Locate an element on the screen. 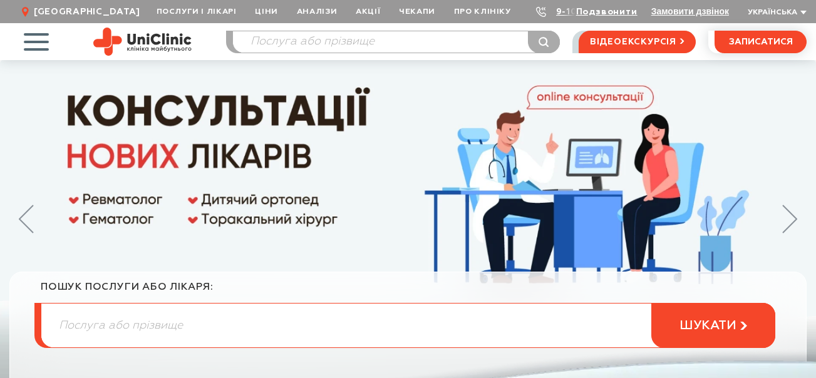 The width and height of the screenshot is (816, 378). a: 9-103 is located at coordinates (570, 12).